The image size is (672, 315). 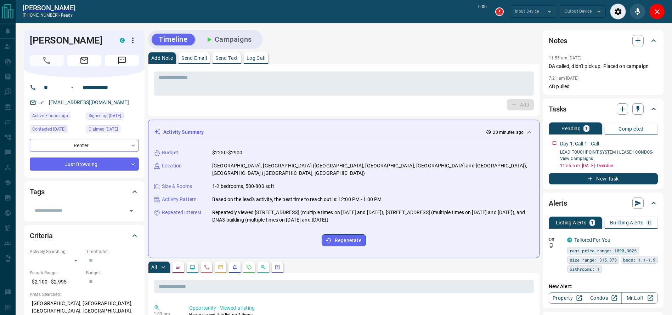 I want to click on div: Mon Oct 13 2025, so click(x=56, y=117).